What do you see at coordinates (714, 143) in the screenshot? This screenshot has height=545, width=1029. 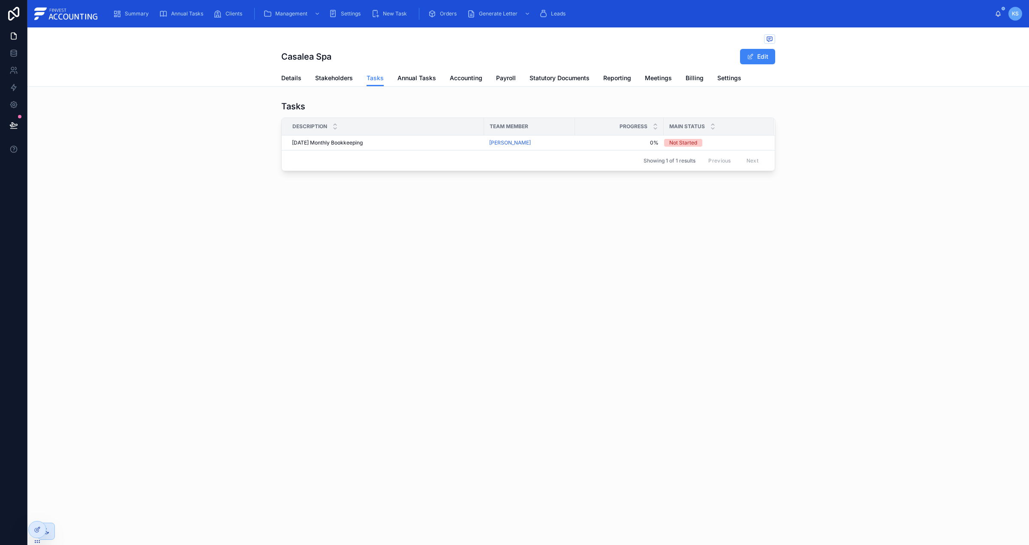 I see `a: Not Started` at bounding box center [714, 143].